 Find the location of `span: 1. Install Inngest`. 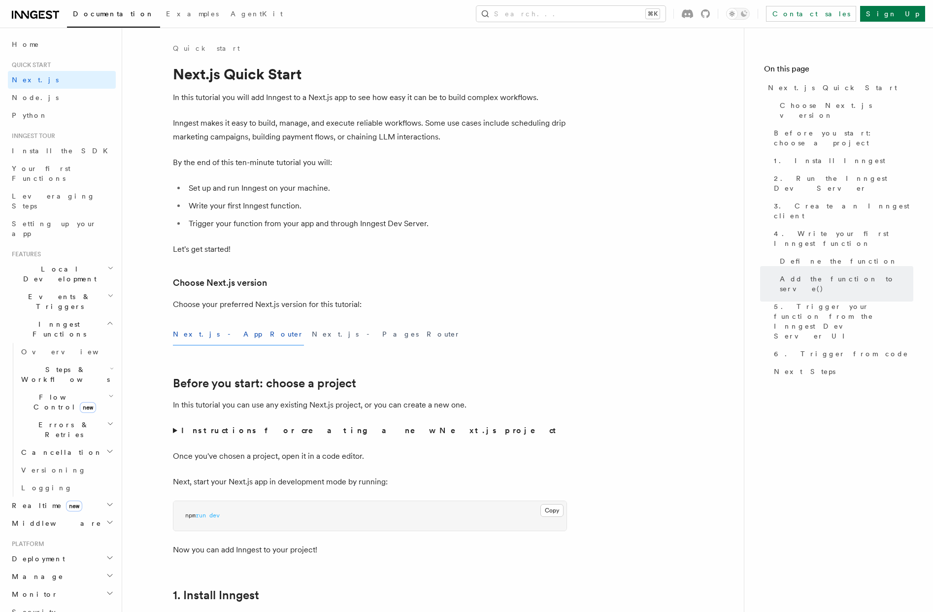

span: 1. Install Inngest is located at coordinates (829, 161).